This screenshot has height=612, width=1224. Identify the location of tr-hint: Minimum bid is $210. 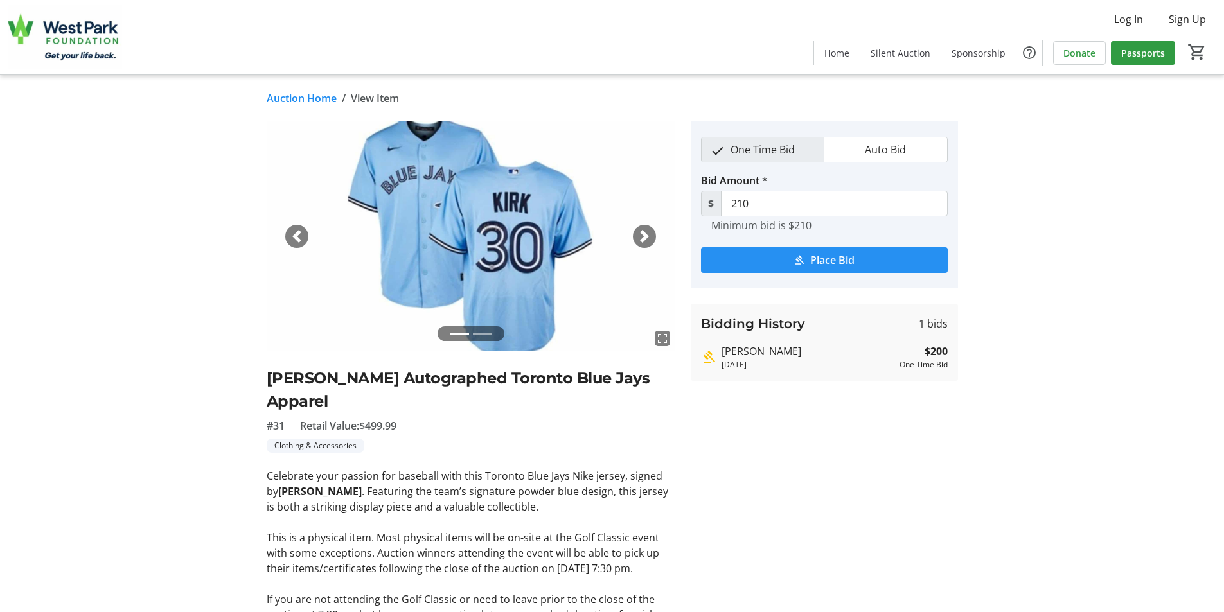
(762, 226).